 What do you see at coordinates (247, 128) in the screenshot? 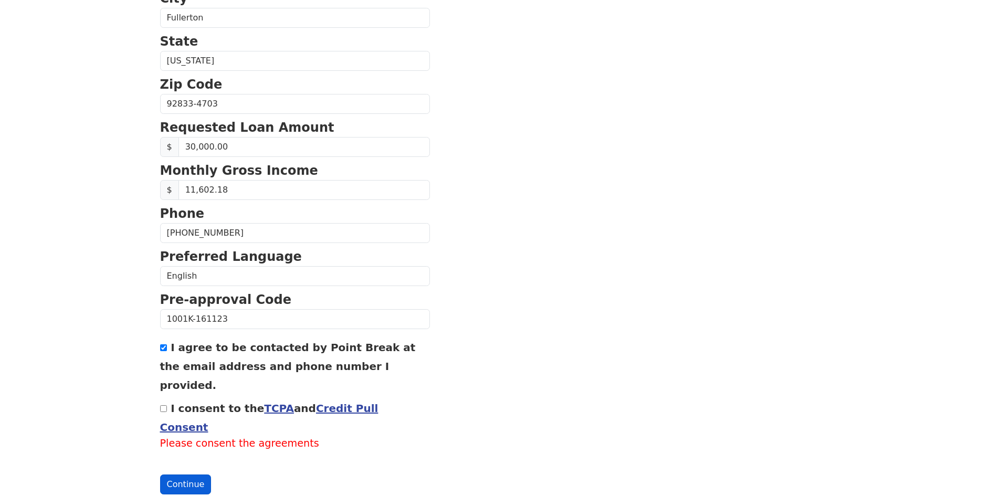
I see `strong: Requested Loan Amount` at bounding box center [247, 128].